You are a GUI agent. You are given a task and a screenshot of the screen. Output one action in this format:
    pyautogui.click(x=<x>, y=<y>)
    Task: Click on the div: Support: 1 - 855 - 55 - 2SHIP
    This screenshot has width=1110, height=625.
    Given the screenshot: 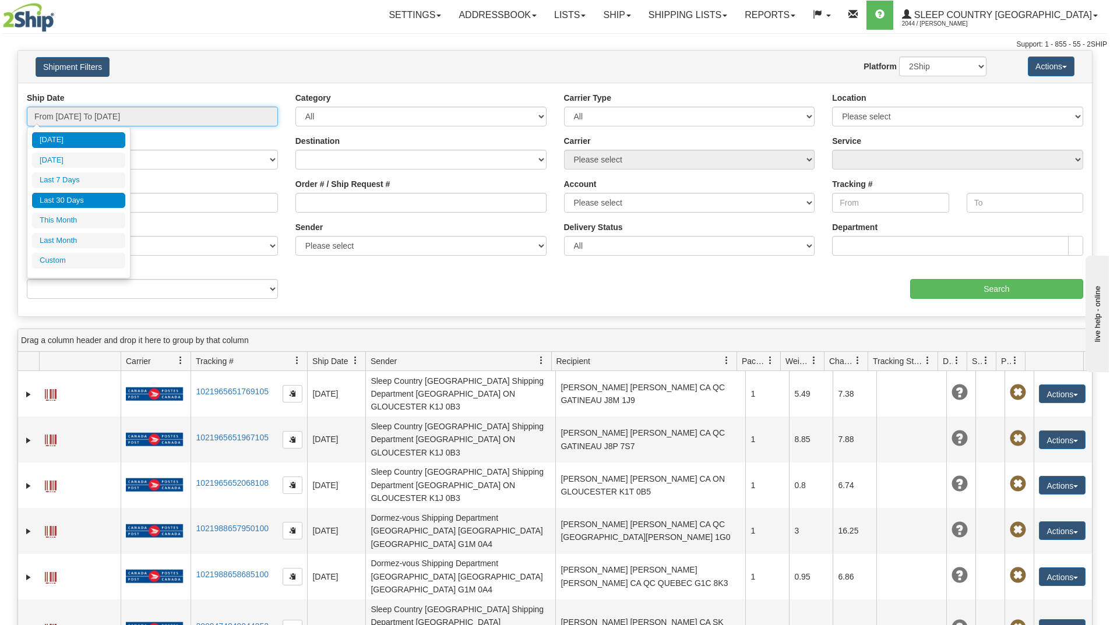 What is the action you would take?
    pyautogui.click(x=555, y=44)
    